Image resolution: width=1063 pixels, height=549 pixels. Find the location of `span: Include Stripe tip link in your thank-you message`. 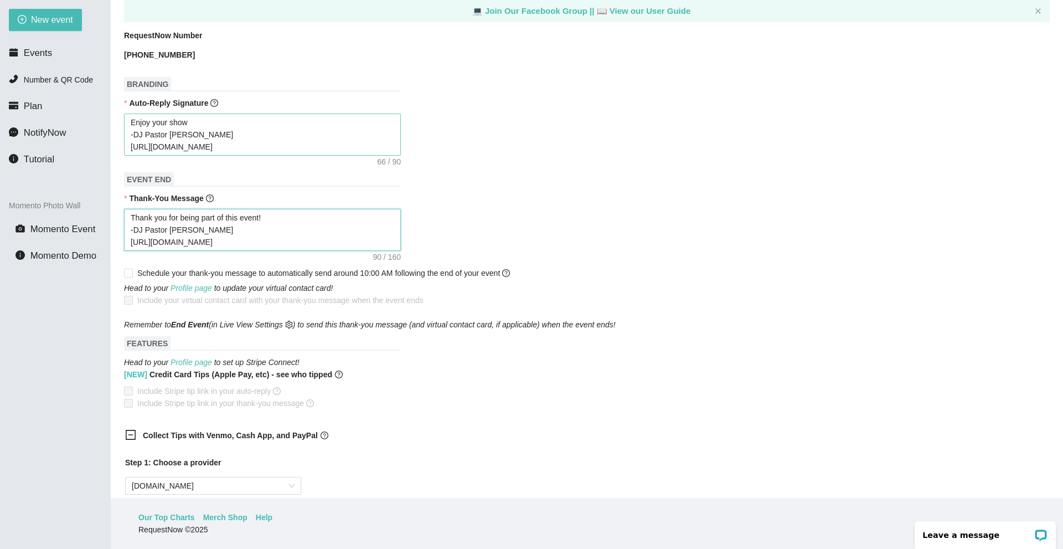

span: Include Stripe tip link in your thank-you message is located at coordinates (225, 403).